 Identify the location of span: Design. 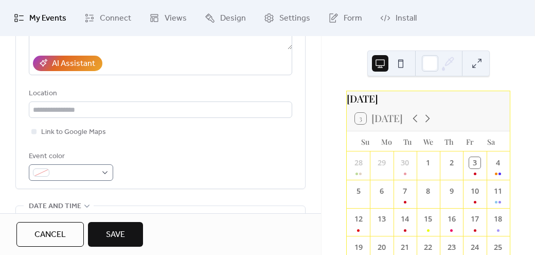
(233, 19).